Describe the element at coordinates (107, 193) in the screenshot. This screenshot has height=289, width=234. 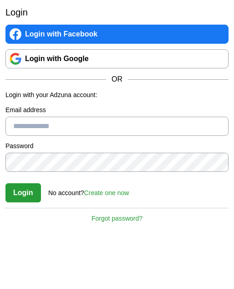
I see `a: Create one now` at that location.